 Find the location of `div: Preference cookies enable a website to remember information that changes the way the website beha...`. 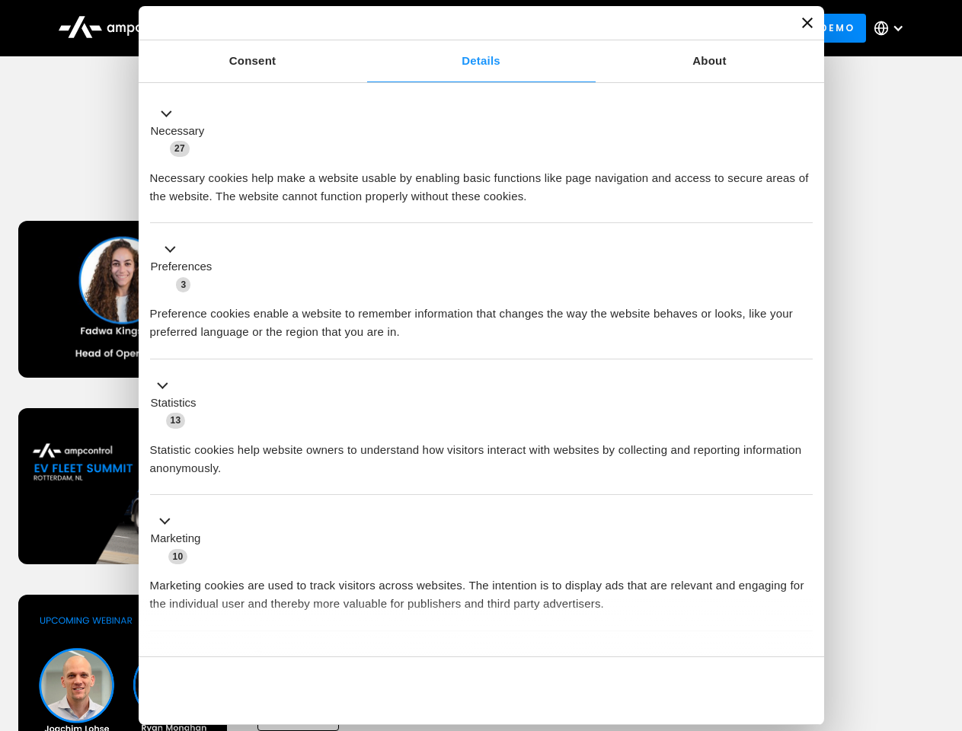

div: Preference cookies enable a website to remember information that changes the way the website beha... is located at coordinates (482, 317).